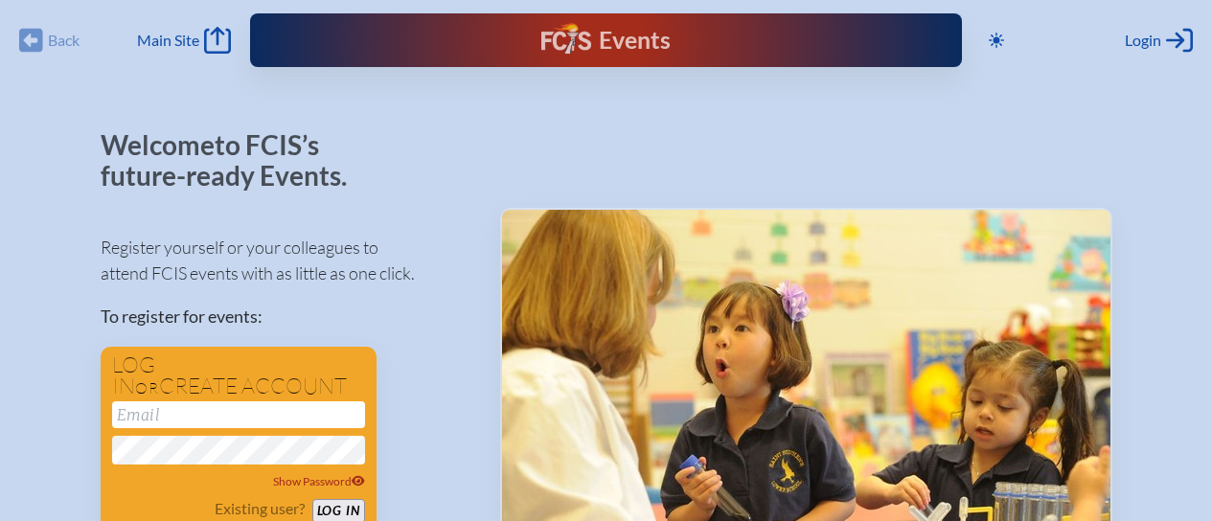 This screenshot has width=1212, height=521. I want to click on a: Main Site, so click(184, 40).